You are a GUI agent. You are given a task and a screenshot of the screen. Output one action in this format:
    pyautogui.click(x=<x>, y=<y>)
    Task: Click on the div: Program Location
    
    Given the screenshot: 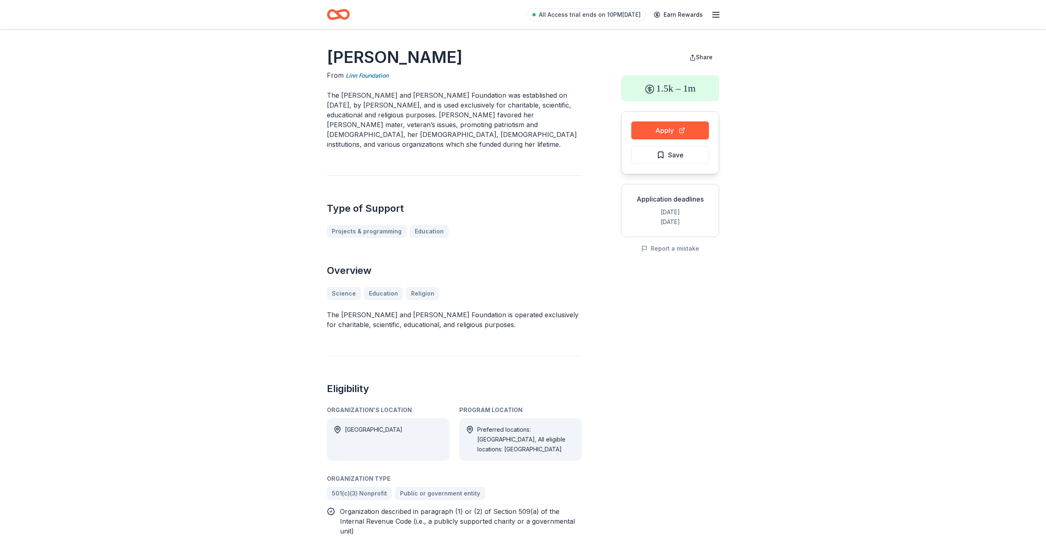 What is the action you would take?
    pyautogui.click(x=520, y=410)
    